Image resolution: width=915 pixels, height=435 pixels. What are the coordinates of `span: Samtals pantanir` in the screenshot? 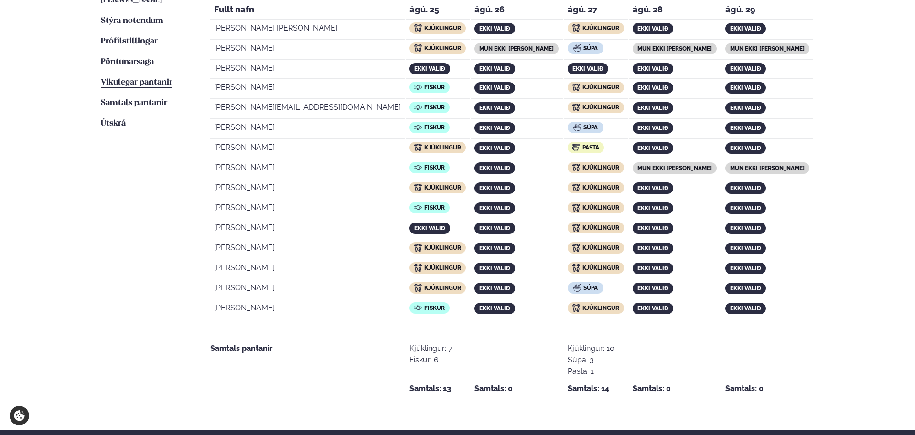 It's located at (134, 103).